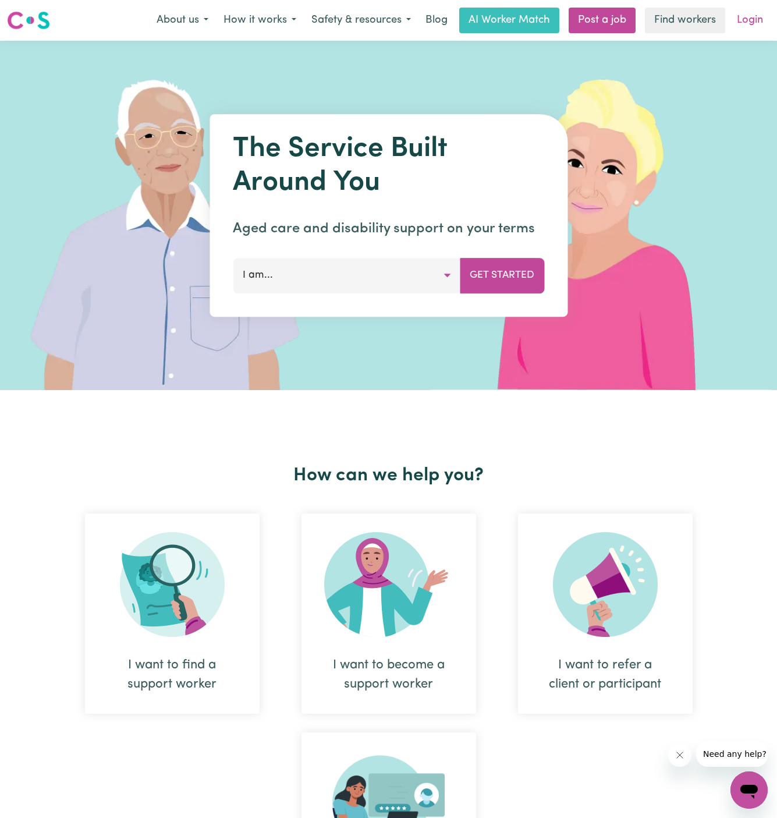 This screenshot has height=818, width=777. Describe the element at coordinates (388, 229) in the screenshot. I see `p: Aged care and disability support on your terms` at that location.